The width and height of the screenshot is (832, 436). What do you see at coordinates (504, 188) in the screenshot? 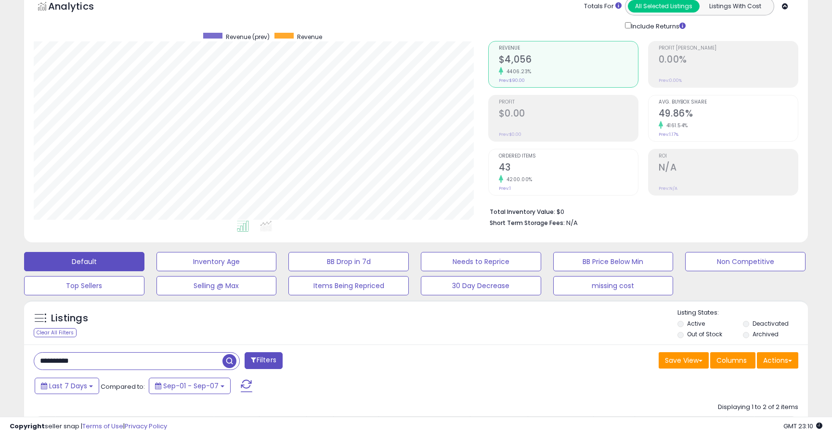
I see `small: Prev: 1` at bounding box center [504, 188].